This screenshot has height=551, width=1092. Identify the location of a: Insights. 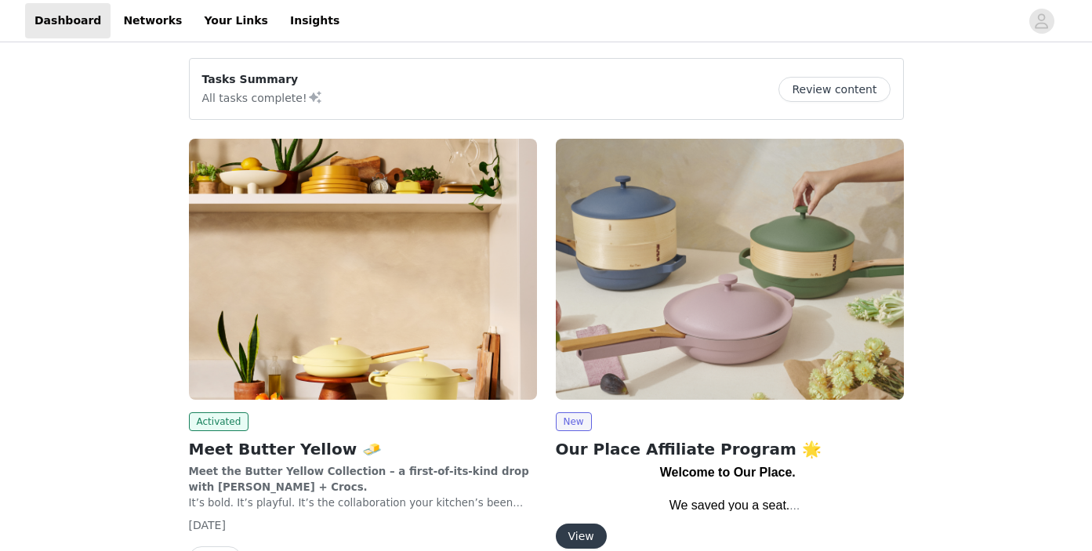
(314, 20).